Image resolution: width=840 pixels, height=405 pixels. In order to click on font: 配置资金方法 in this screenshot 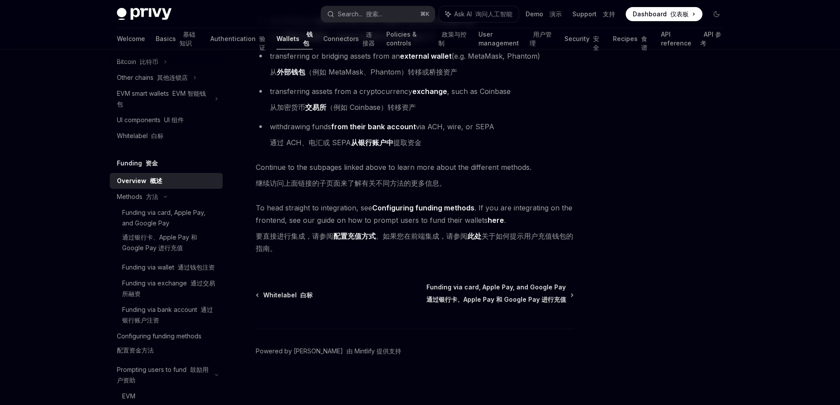, I will do `click(135, 350)`.